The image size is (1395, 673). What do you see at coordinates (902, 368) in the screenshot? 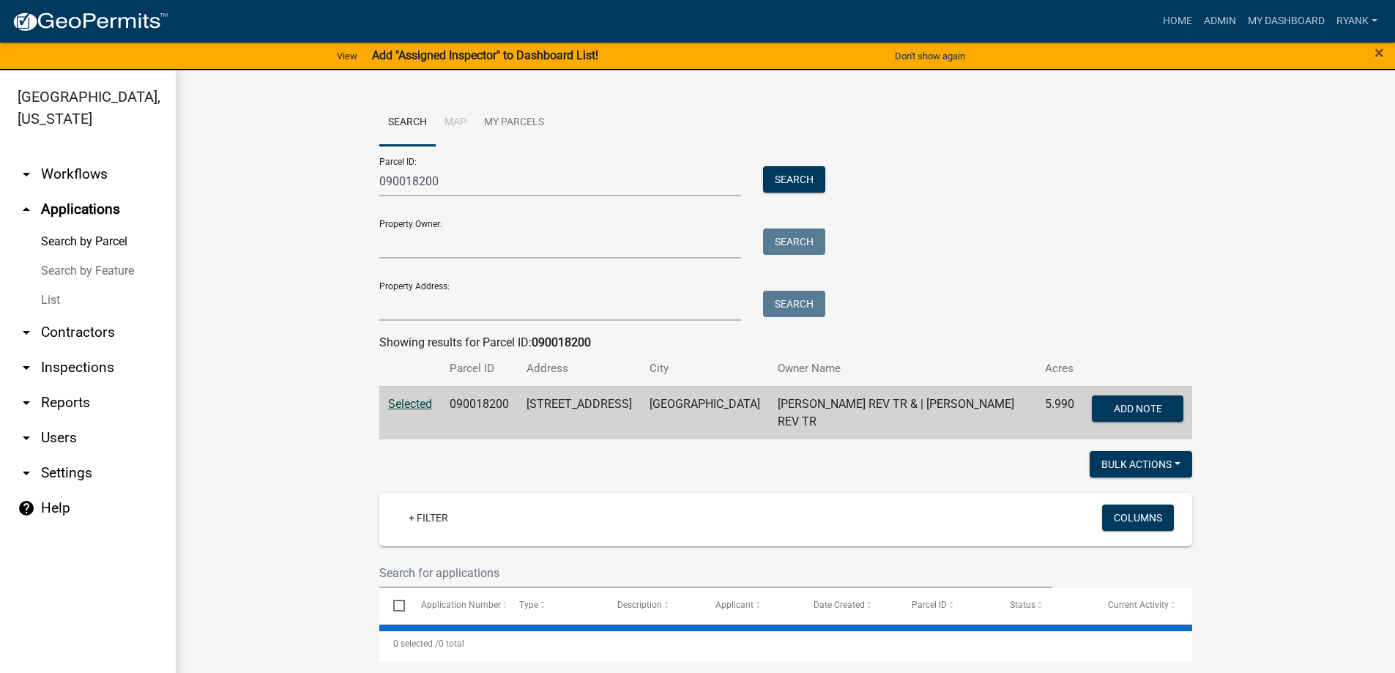
I see `th: Owner Name` at bounding box center [902, 368].